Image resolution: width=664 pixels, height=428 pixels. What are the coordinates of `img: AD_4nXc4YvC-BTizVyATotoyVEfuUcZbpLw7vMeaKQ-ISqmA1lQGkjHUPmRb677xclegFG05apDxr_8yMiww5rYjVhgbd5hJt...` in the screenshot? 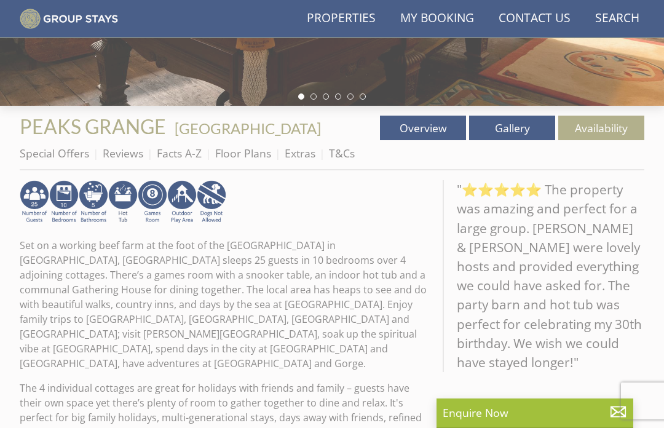 It's located at (182, 202).